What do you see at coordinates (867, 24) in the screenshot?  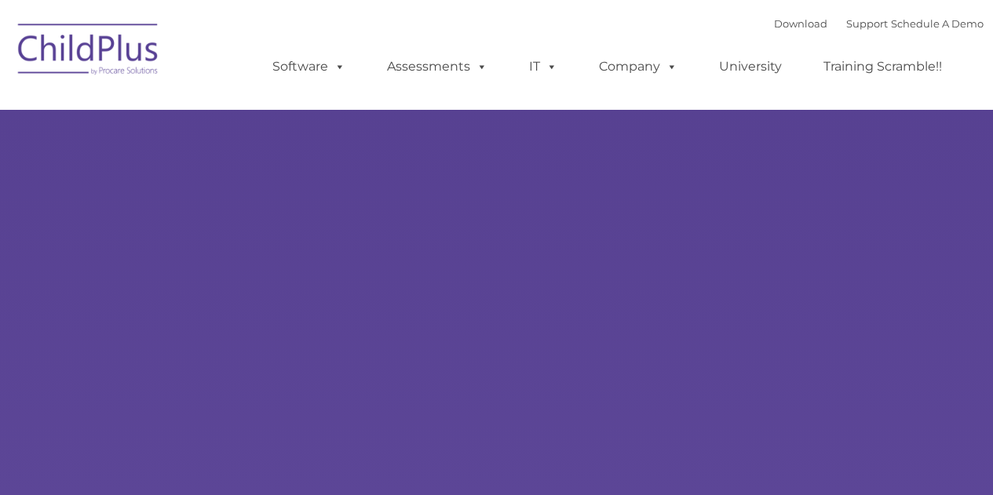 I see `a: Support` at bounding box center [867, 24].